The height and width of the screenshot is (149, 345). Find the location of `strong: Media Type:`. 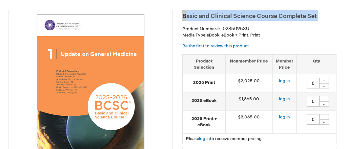

strong: Media Type: is located at coordinates (195, 35).